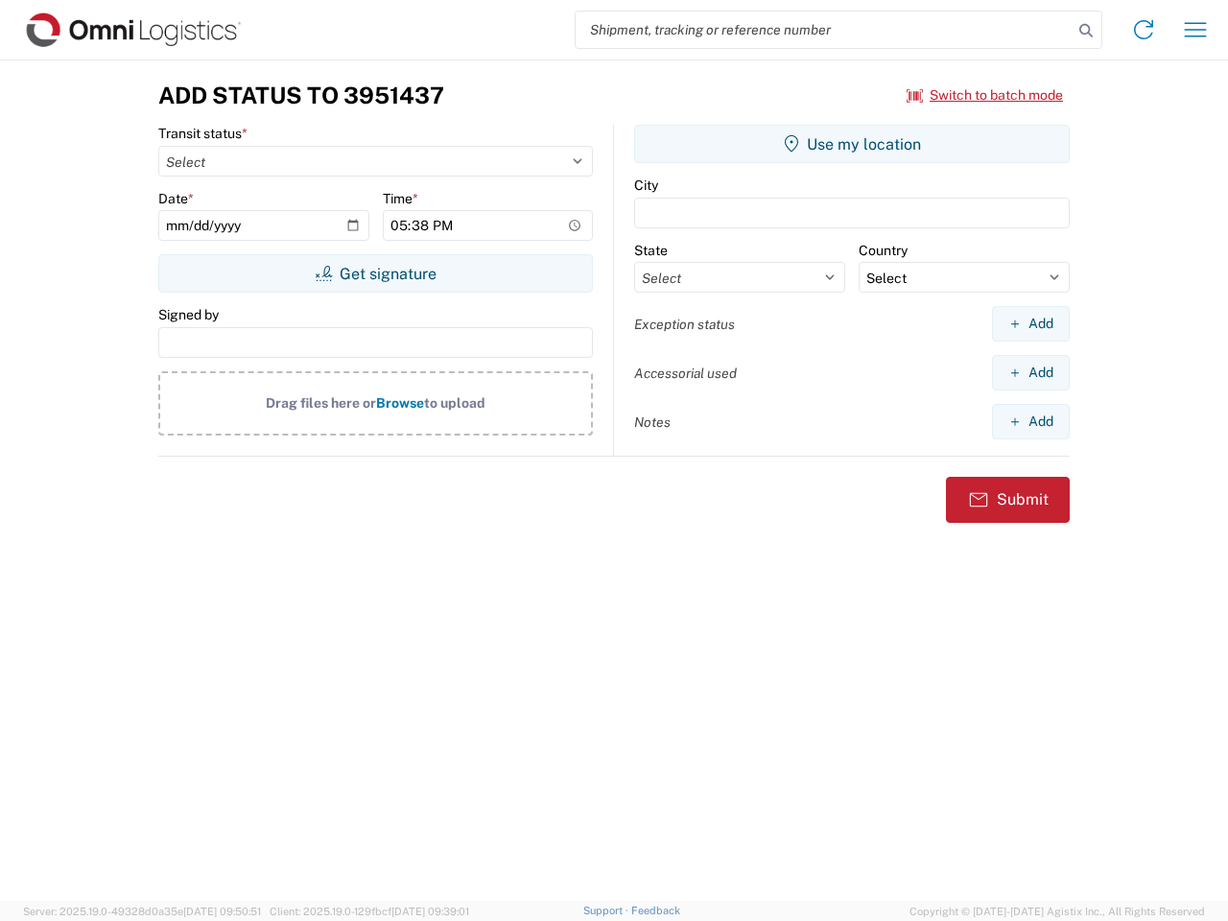  Describe the element at coordinates (369, 911) in the screenshot. I see `span: Client: 2025.19.0-129fbcf` at that location.